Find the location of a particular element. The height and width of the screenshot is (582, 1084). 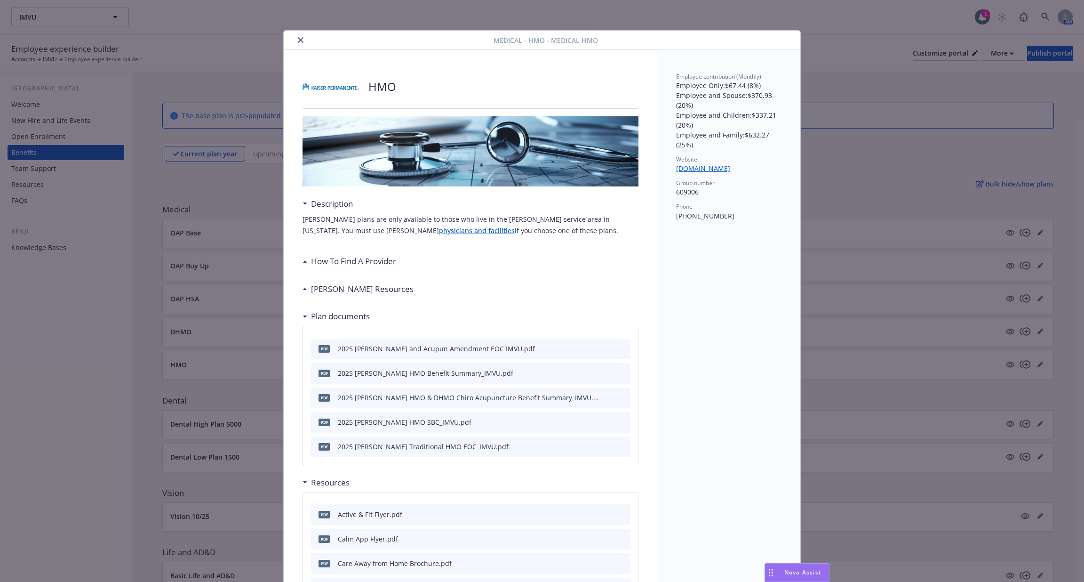

div: How To Find A Provider is located at coordinates (349, 261).